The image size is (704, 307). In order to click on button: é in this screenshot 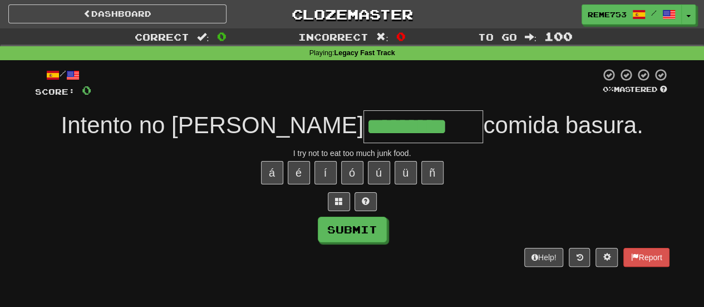, I will do `click(299, 172)`.